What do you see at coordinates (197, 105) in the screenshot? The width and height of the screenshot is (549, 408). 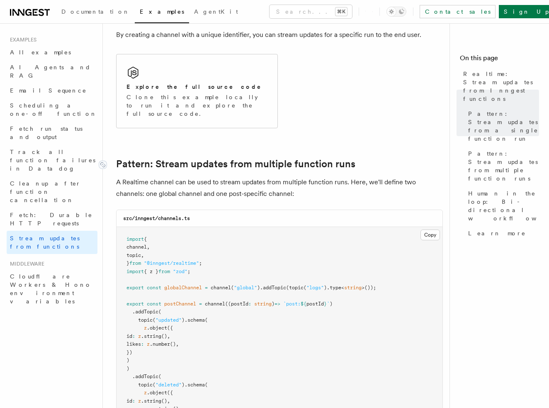 I see `p: Clone this example locally to run it and explore the full source code.` at bounding box center [197, 105].